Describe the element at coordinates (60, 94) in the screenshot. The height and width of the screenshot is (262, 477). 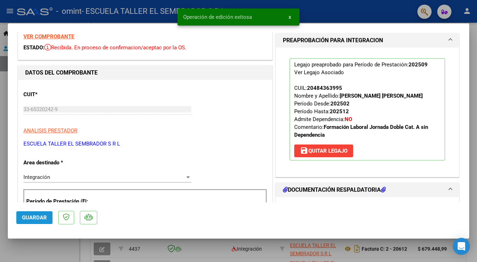
I see `p: CUIT` at that location.